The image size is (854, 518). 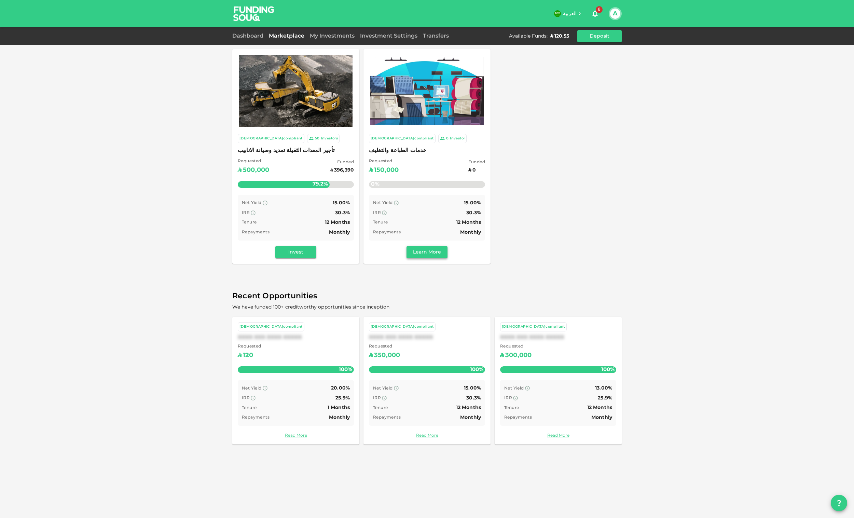 I want to click on div: Available Funds :, so click(x=528, y=36).